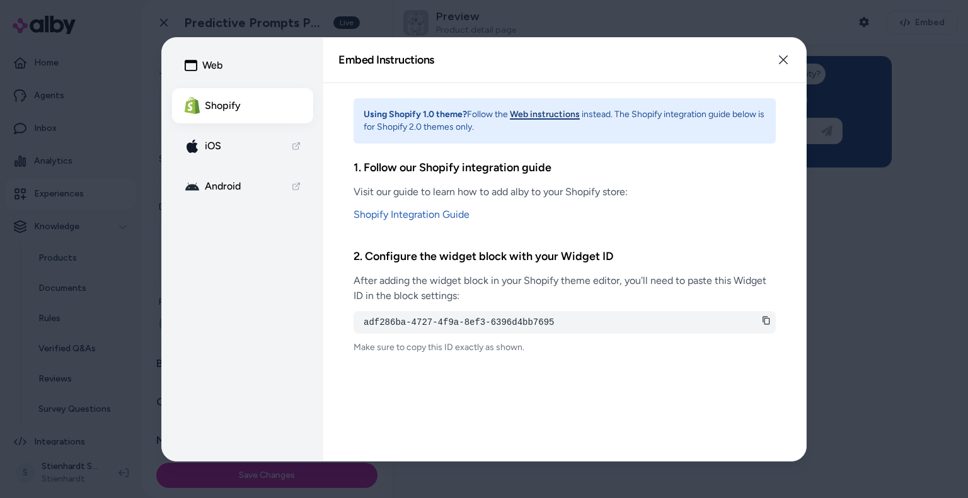  Describe the element at coordinates (565, 348) in the screenshot. I see `p: Make sure to copy this ID exactly as shown.` at that location.